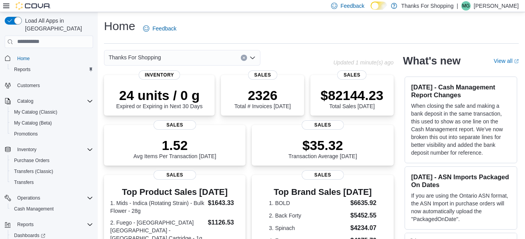 Image resolution: width=525 pixels, height=239 pixels. I want to click on a: My Catalog (Beta), so click(33, 123).